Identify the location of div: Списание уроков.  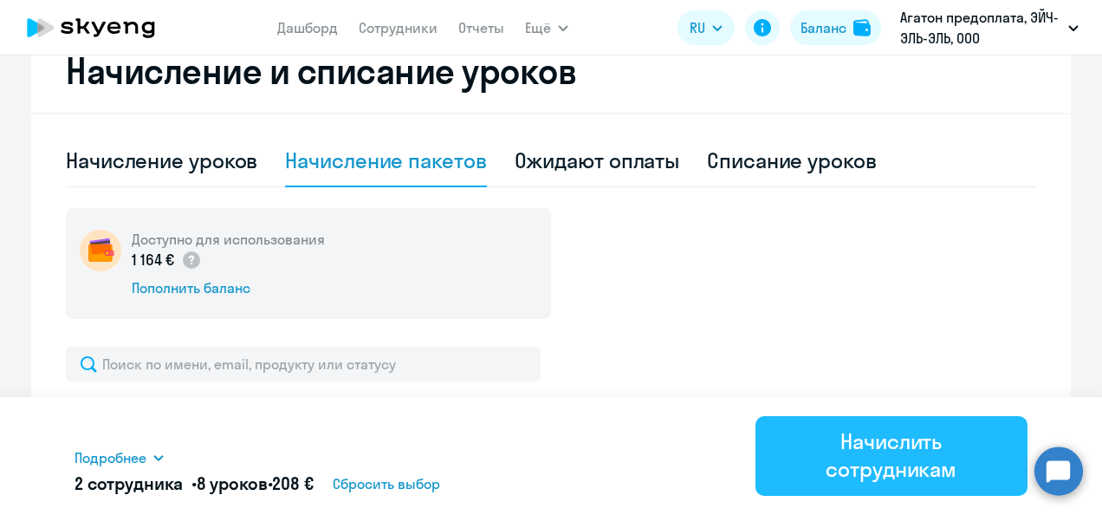
(792, 160).